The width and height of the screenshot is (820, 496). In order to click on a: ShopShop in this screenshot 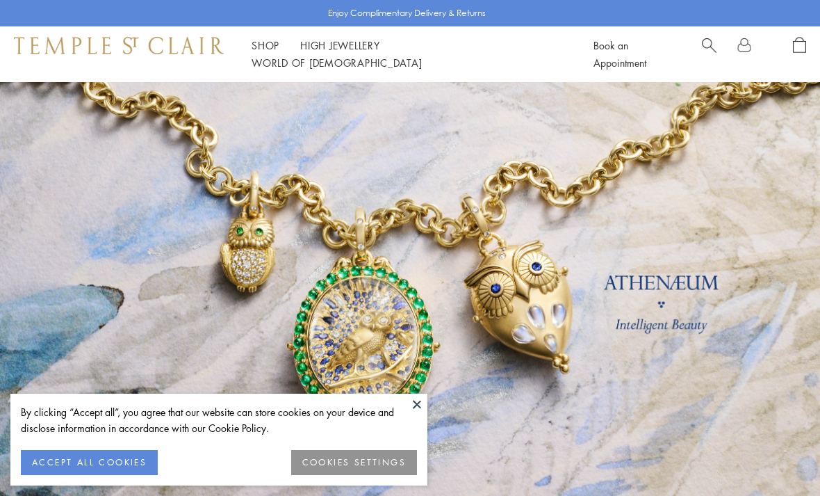, I will do `click(266, 45)`.